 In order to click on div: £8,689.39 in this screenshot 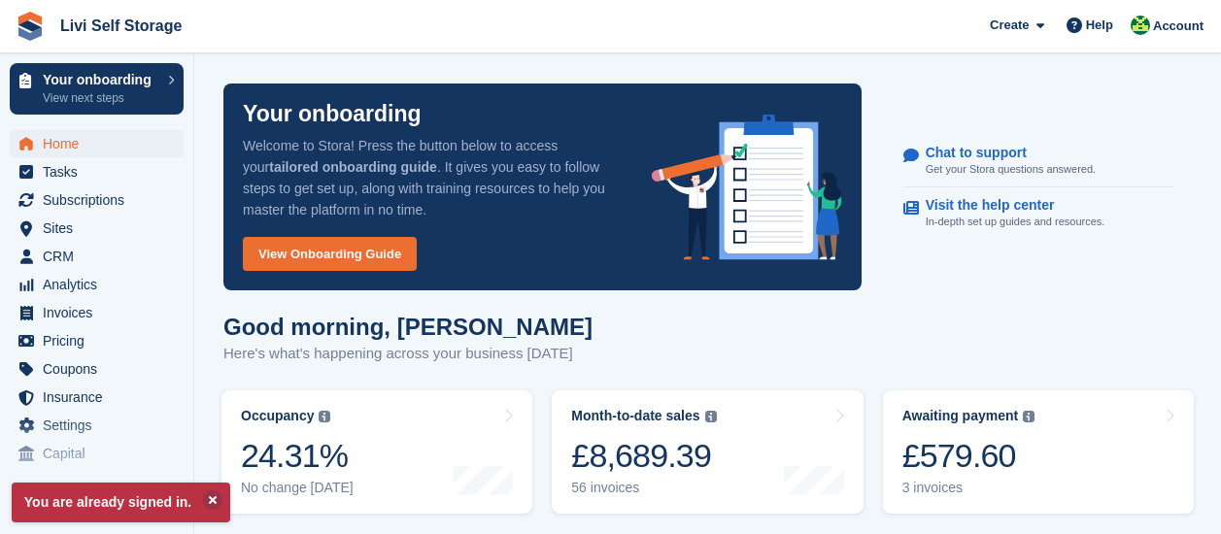, I will do `click(643, 456)`.